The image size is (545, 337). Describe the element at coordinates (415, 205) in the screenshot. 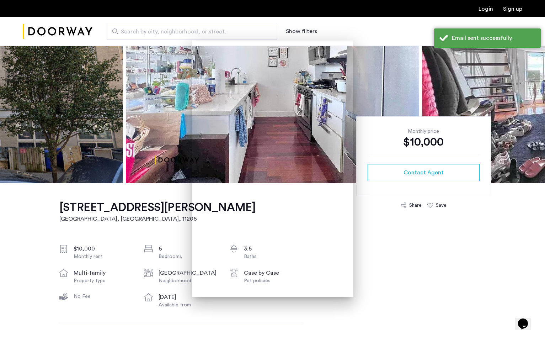

I see `div: Share` at that location.